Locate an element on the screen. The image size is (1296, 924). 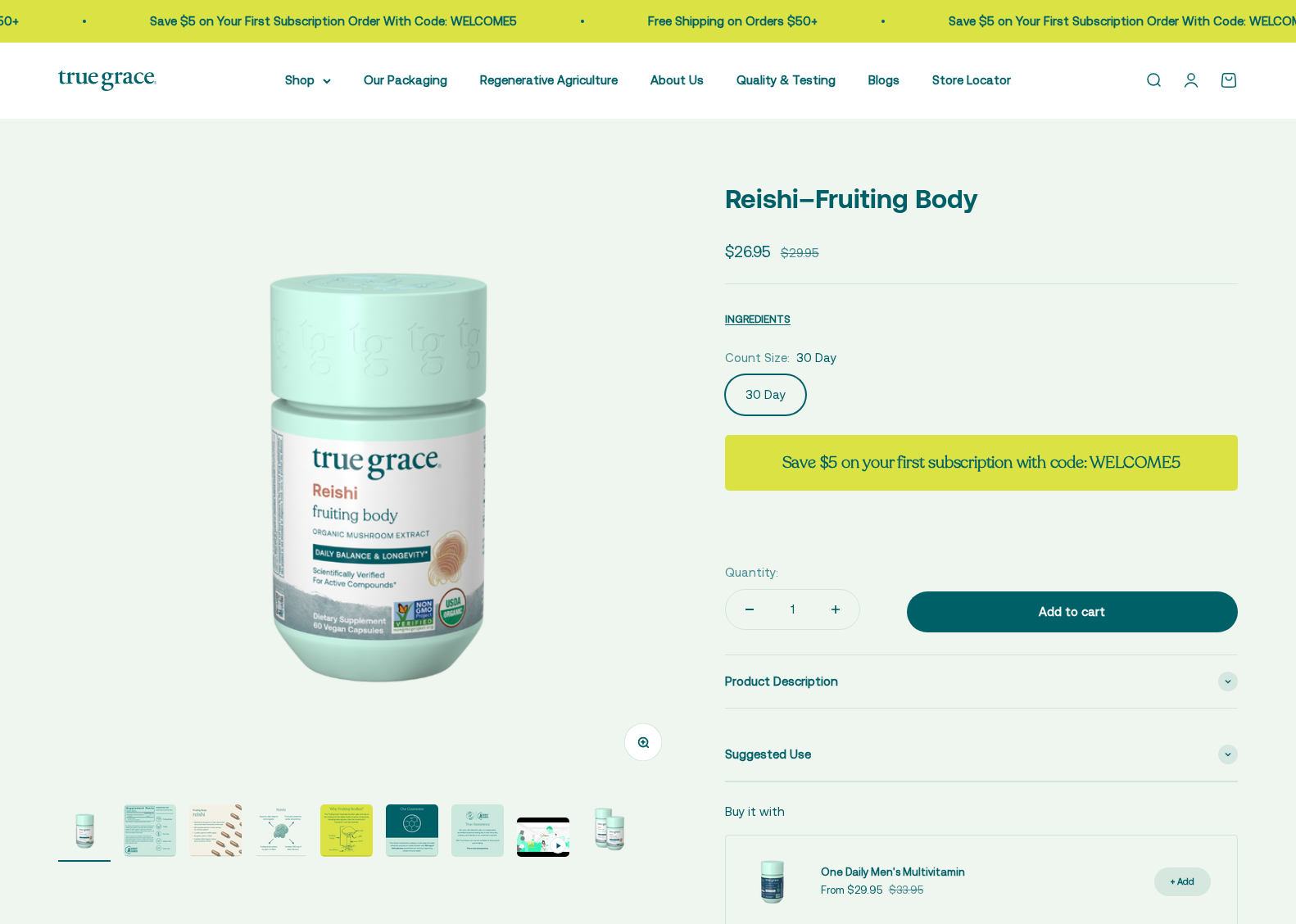
span: 30 Day is located at coordinates (815, 358).